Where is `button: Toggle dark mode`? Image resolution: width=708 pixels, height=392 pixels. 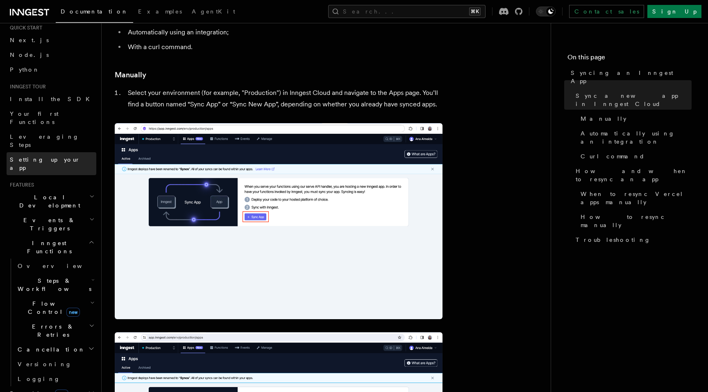 button: Toggle dark mode is located at coordinates (546, 11).